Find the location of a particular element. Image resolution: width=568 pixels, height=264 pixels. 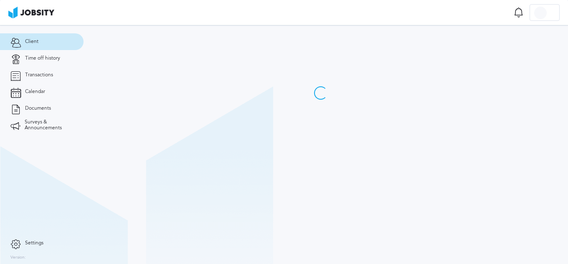

span: Transactions is located at coordinates (39, 75).